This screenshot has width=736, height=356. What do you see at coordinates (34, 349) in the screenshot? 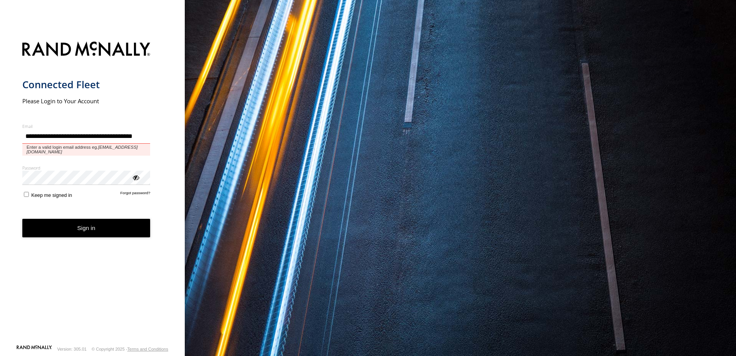
I see `a: Visit our Website` at bounding box center [34, 349].